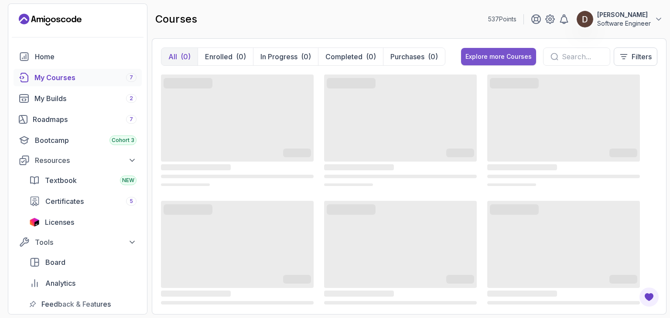  What do you see at coordinates (641, 57) in the screenshot?
I see `p: Filters` at bounding box center [641, 57].